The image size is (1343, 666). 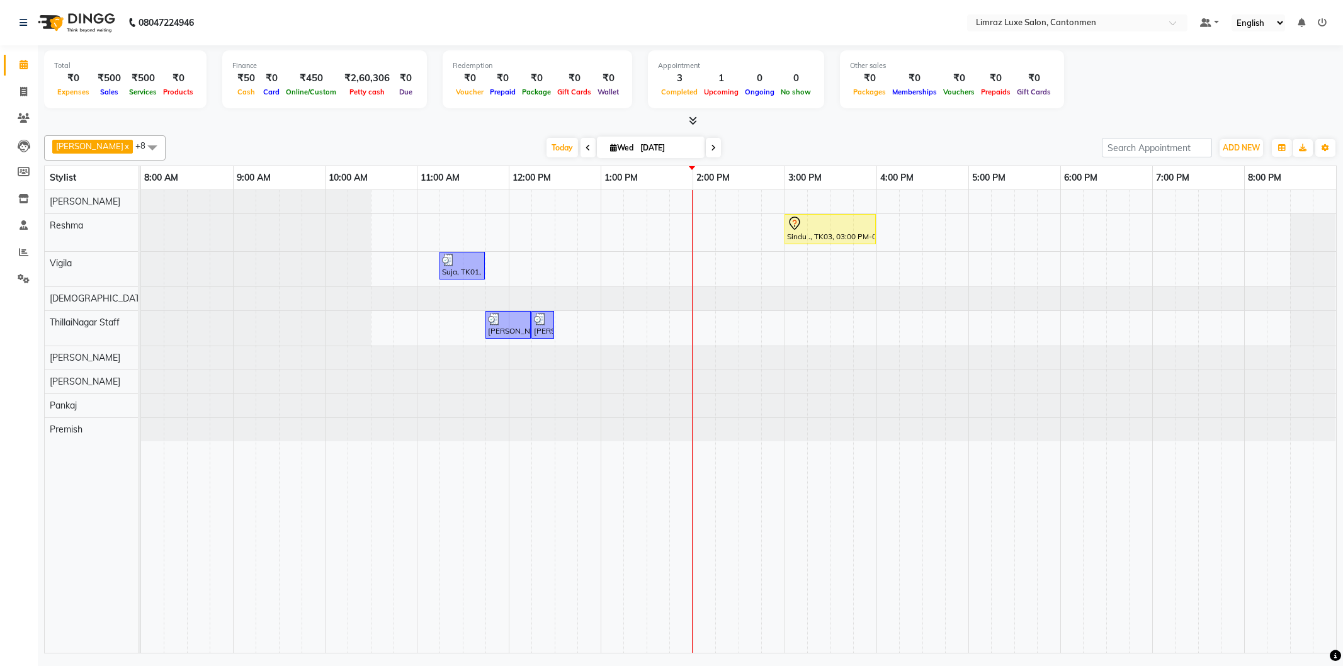 I want to click on button: ADD NEW, so click(x=1241, y=148).